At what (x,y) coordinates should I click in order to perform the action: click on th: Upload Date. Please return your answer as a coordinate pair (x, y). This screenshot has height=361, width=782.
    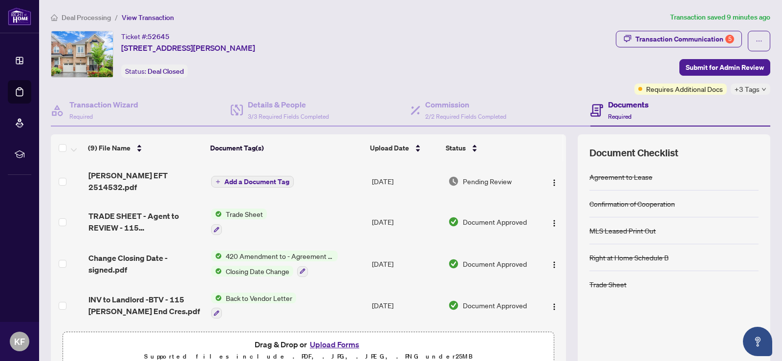
    Looking at the image, I should click on (404, 148).